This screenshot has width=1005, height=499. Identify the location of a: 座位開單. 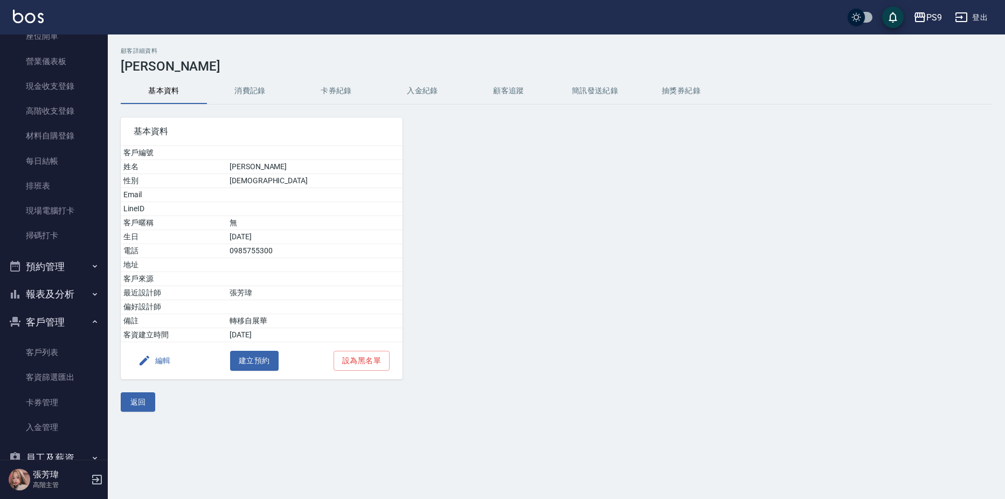
(54, 36).